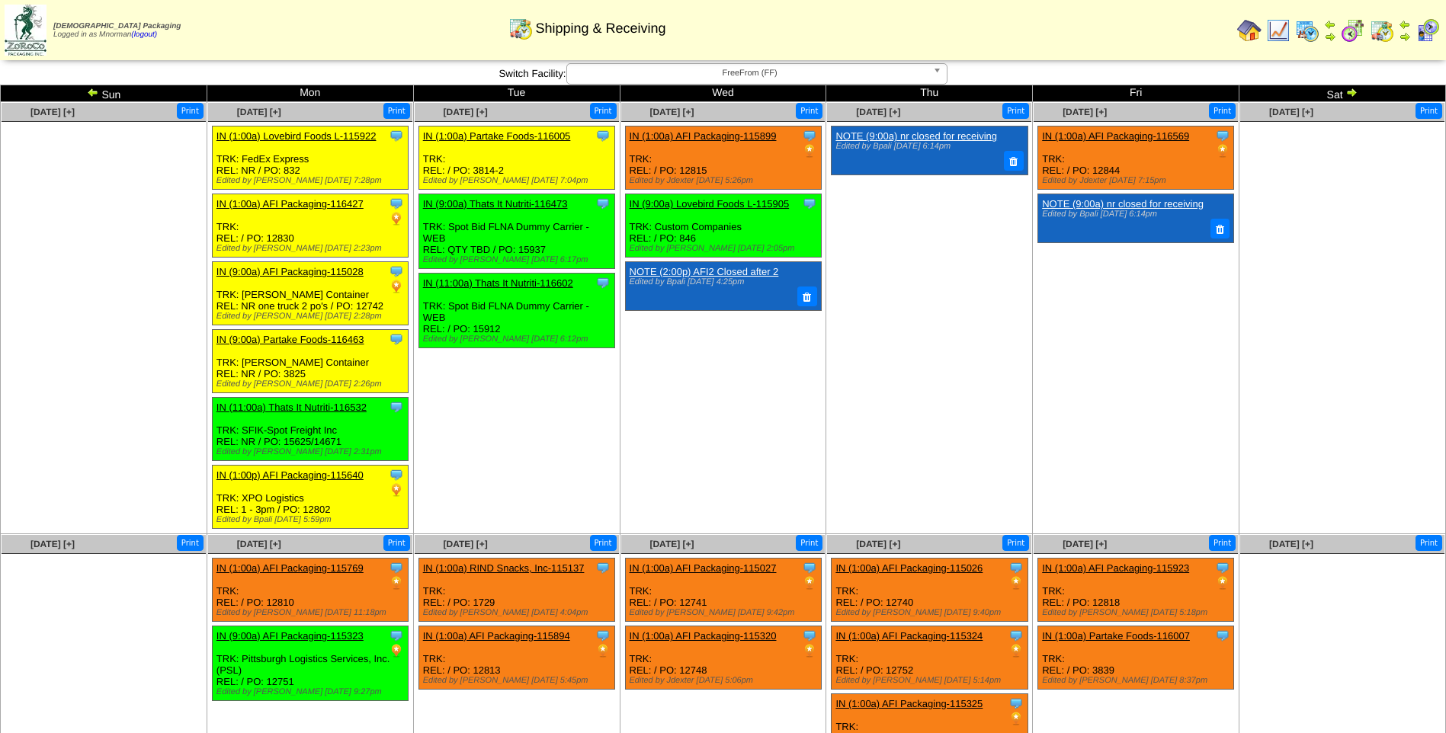 This screenshot has width=1446, height=733. What do you see at coordinates (504, 568) in the screenshot?
I see `a: IN (1:00a) RIND Snacks, Inc-115137` at bounding box center [504, 568].